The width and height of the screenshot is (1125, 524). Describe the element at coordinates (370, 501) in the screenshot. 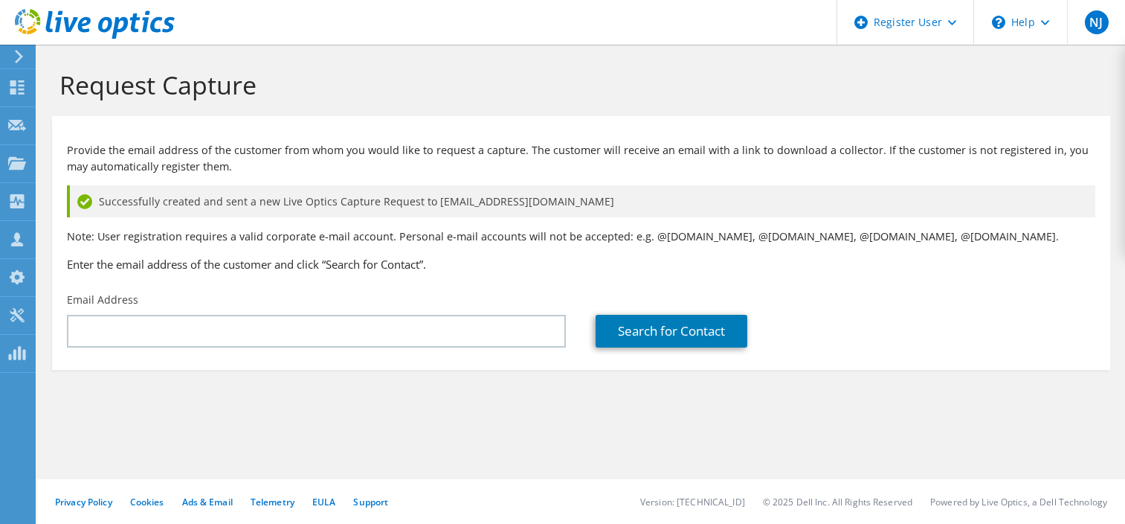

I see `a: Support` at that location.